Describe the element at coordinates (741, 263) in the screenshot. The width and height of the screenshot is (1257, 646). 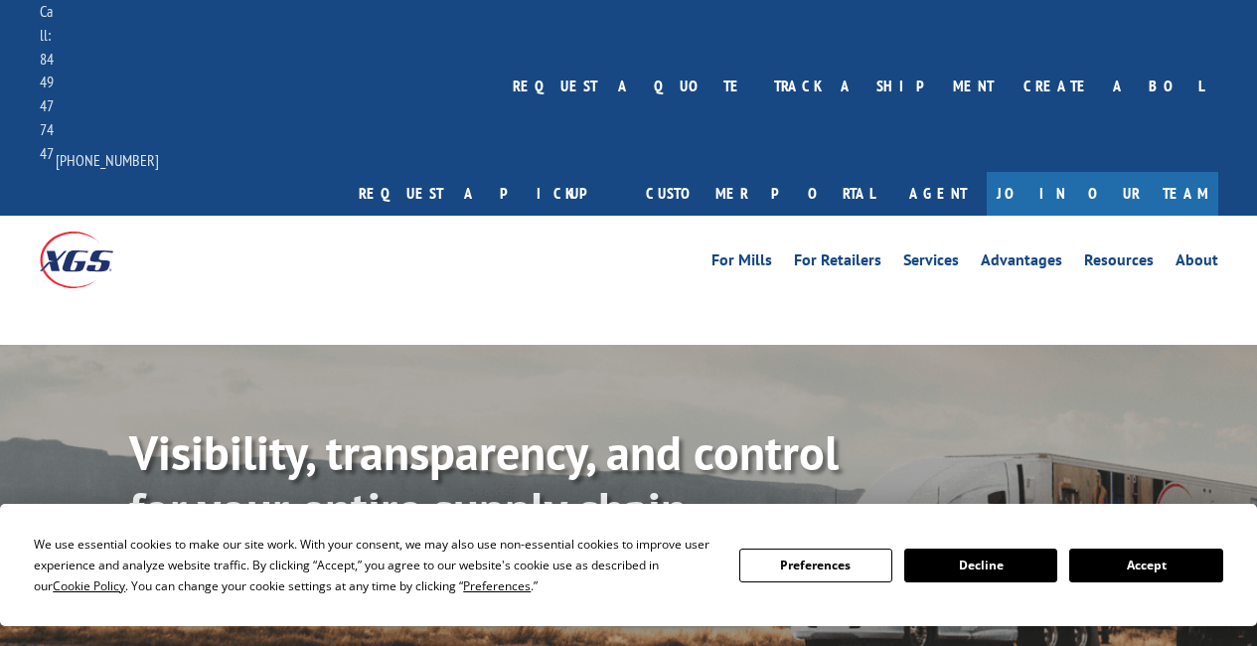
I see `a: For Mills` at that location.